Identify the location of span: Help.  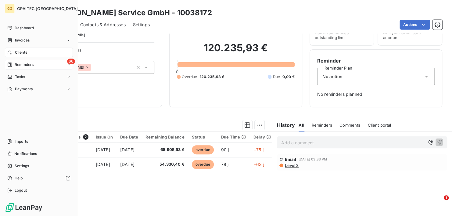
(19, 178).